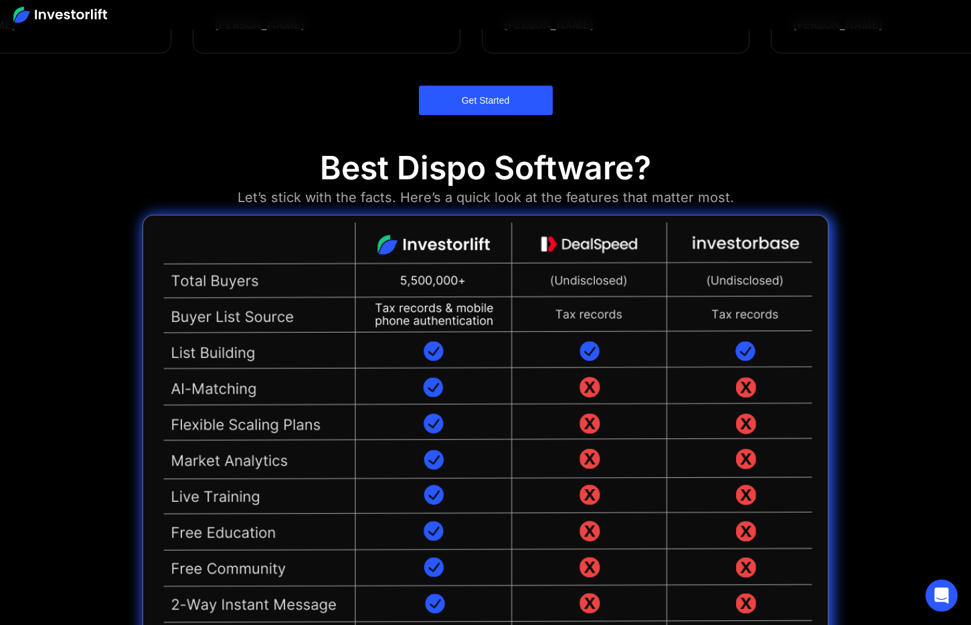 The height and width of the screenshot is (625, 971). What do you see at coordinates (486, 100) in the screenshot?
I see `a: Get Started` at bounding box center [486, 100].